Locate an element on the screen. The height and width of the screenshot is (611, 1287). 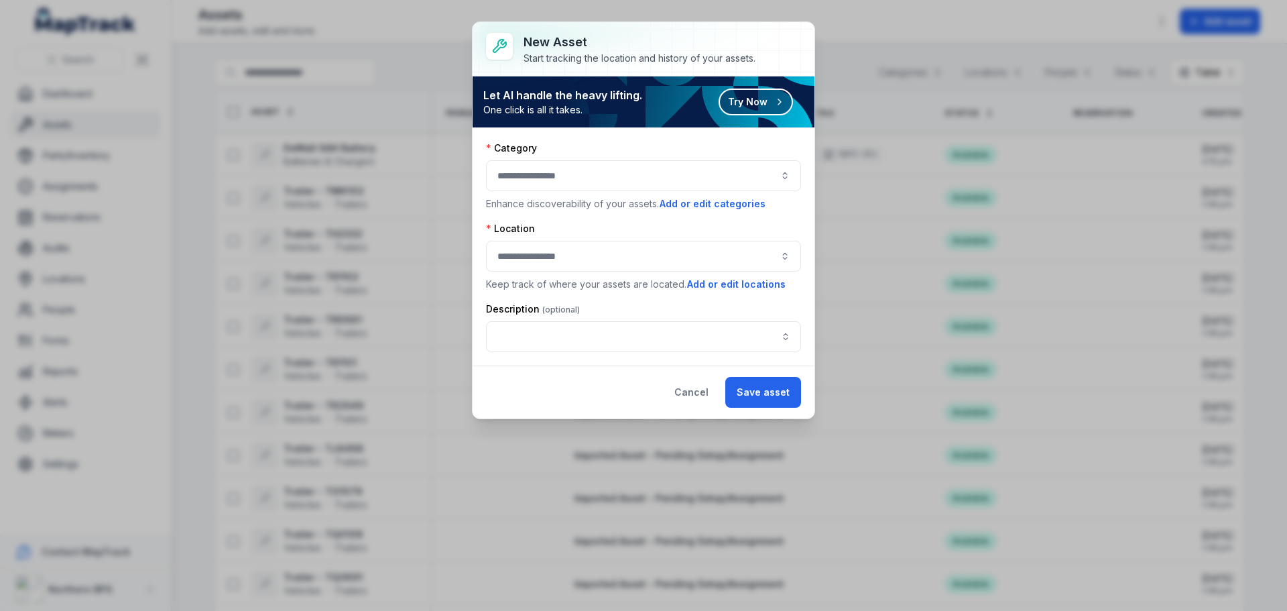
p: Enhance discoverability of your assets. is located at coordinates (644, 204).